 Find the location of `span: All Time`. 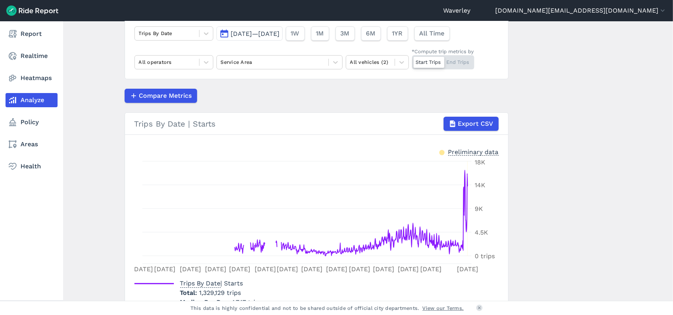

span: All Time is located at coordinates (432, 34).